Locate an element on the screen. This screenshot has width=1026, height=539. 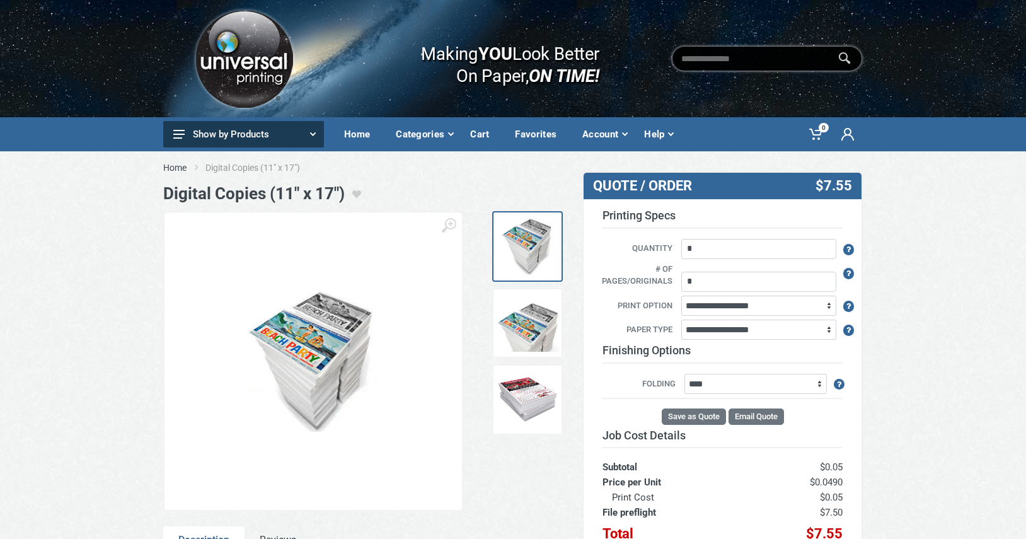
div: Help is located at coordinates (658, 134).